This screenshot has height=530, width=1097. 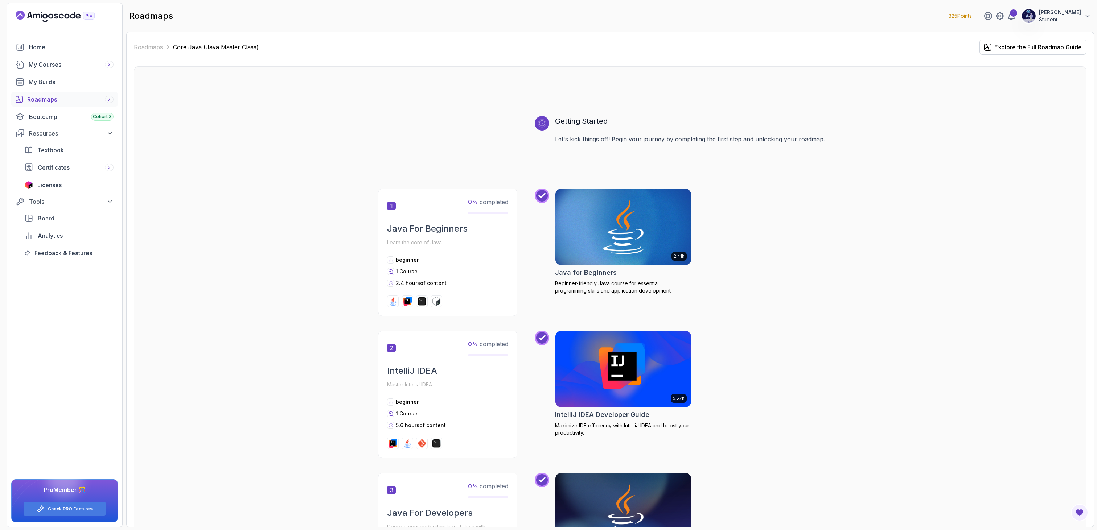 I want to click on p: Maximize IDE efficiency with IntelliJ IDEA and boost your productivity., so click(x=623, y=429).